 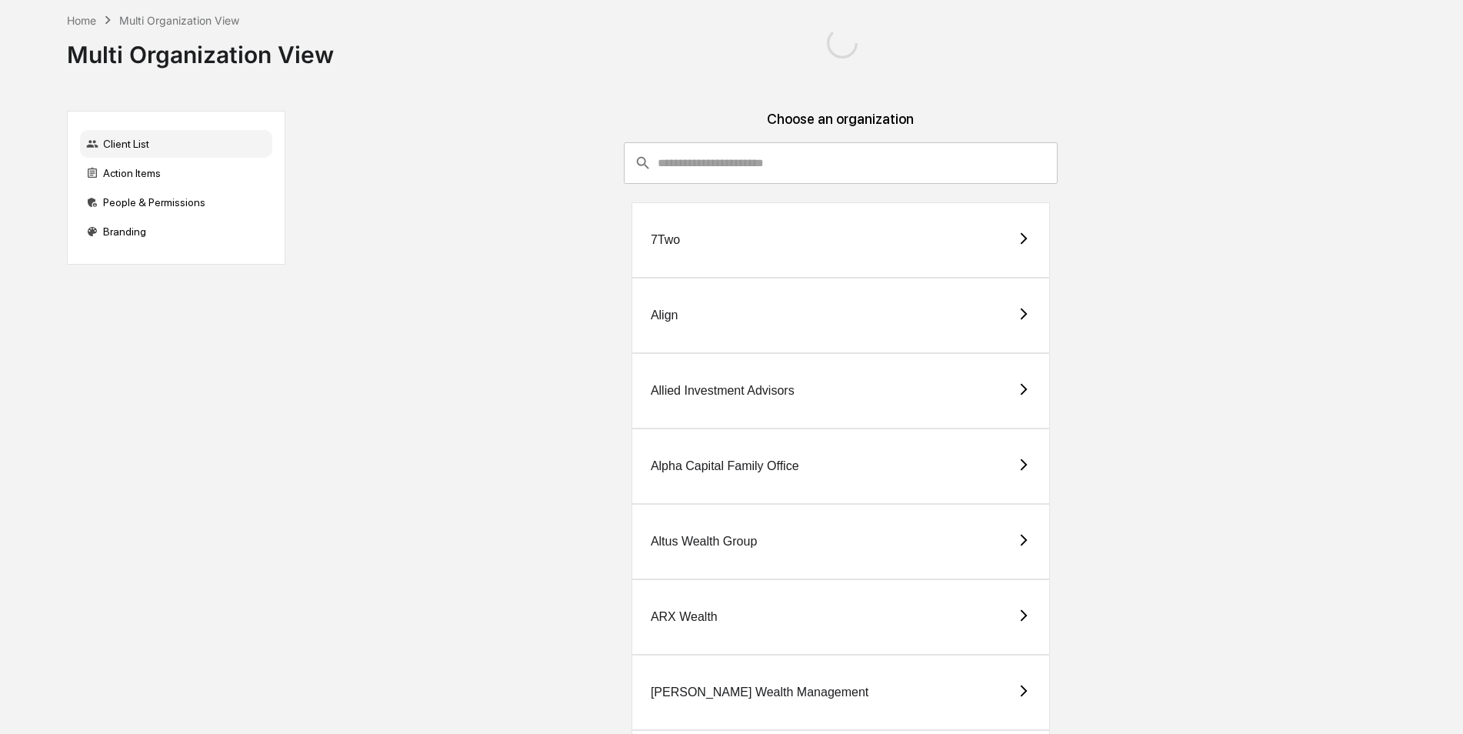 What do you see at coordinates (176, 144) in the screenshot?
I see `div: Client List` at bounding box center [176, 144].